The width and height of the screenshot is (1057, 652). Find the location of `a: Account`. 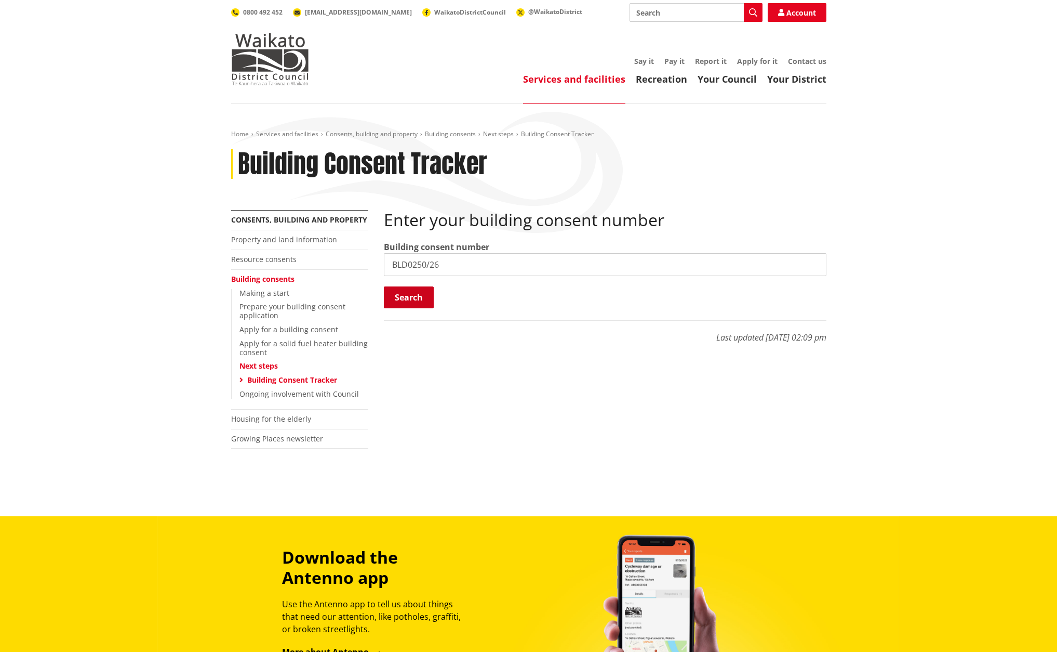

a: Account is located at coordinates (797, 12).